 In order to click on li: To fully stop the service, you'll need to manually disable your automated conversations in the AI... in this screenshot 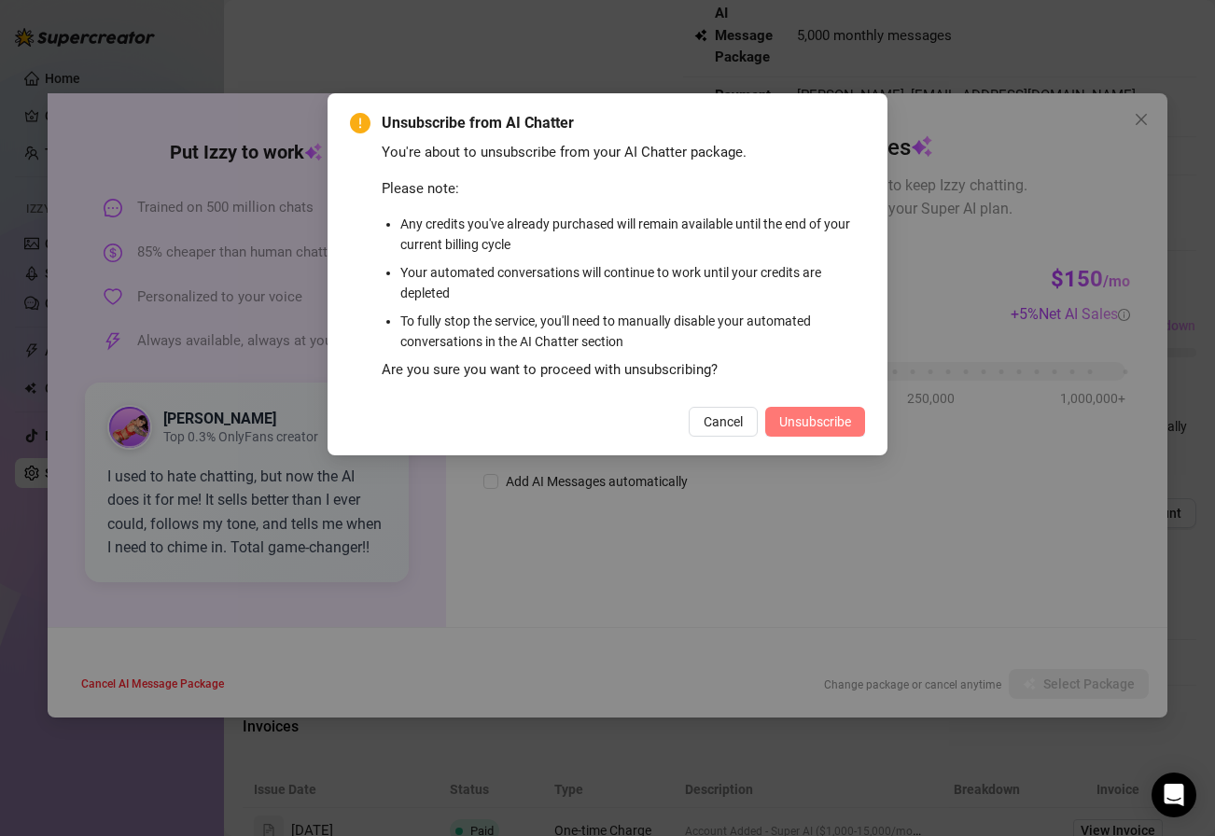, I will do `click(633, 331)`.